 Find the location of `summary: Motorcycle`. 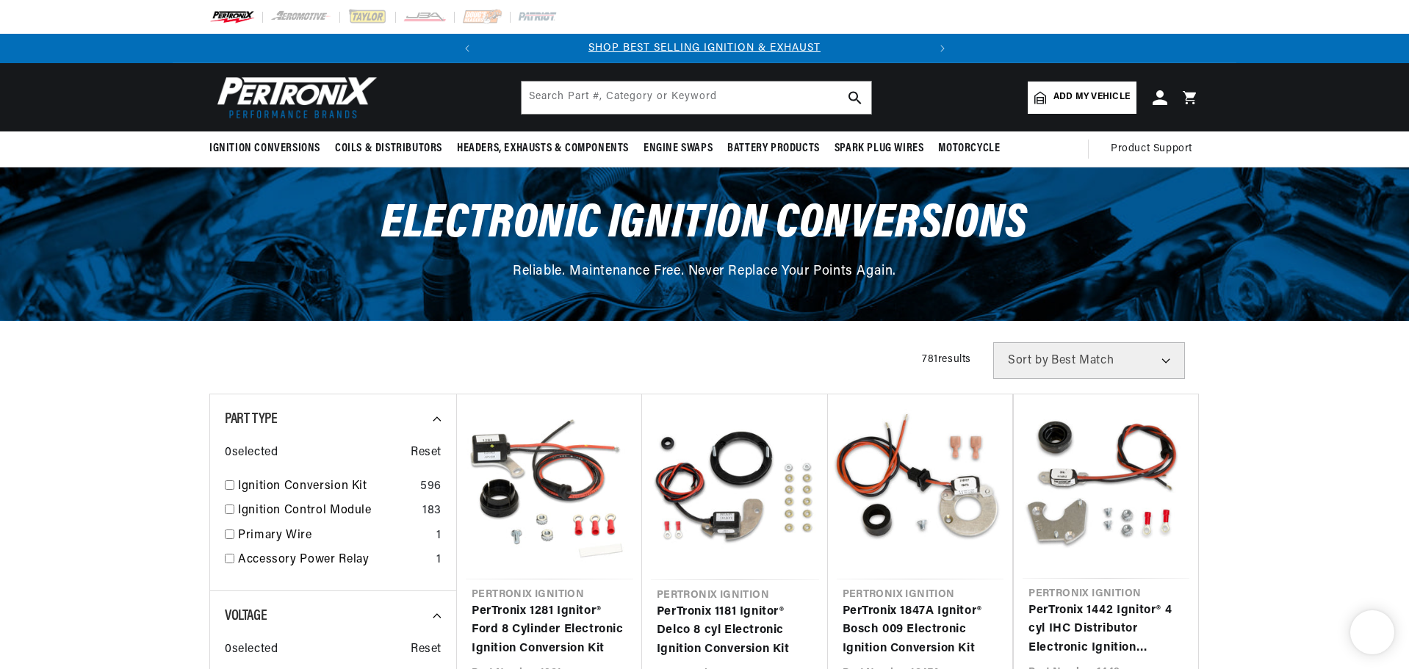

summary: Motorcycle is located at coordinates (969, 148).